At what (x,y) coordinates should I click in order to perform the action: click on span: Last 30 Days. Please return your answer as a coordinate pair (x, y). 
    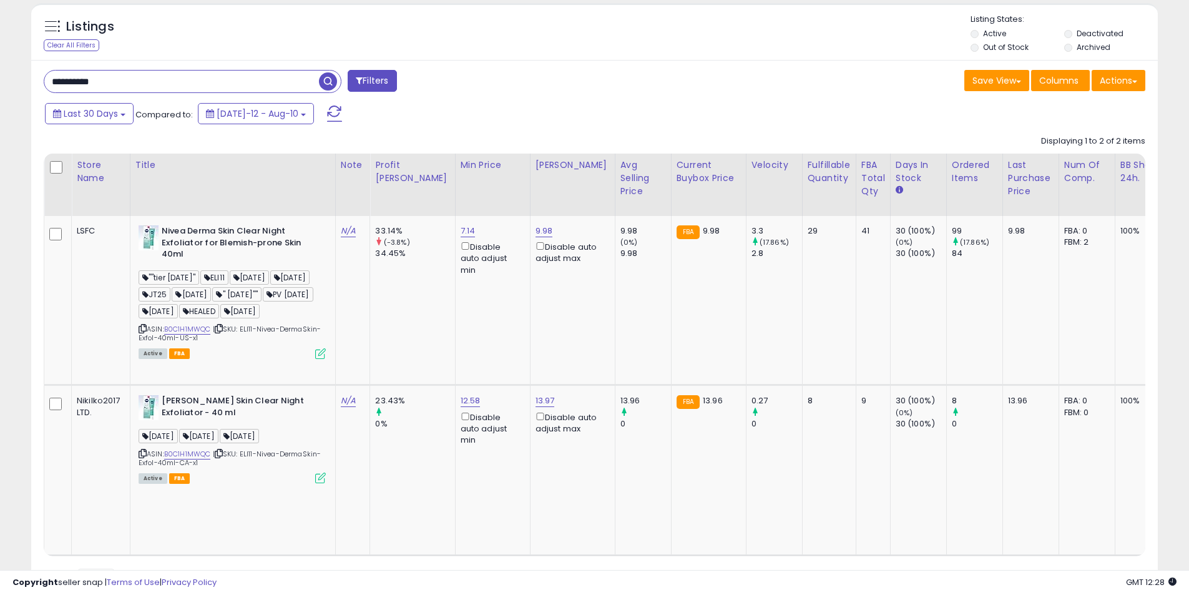
    Looking at the image, I should click on (91, 114).